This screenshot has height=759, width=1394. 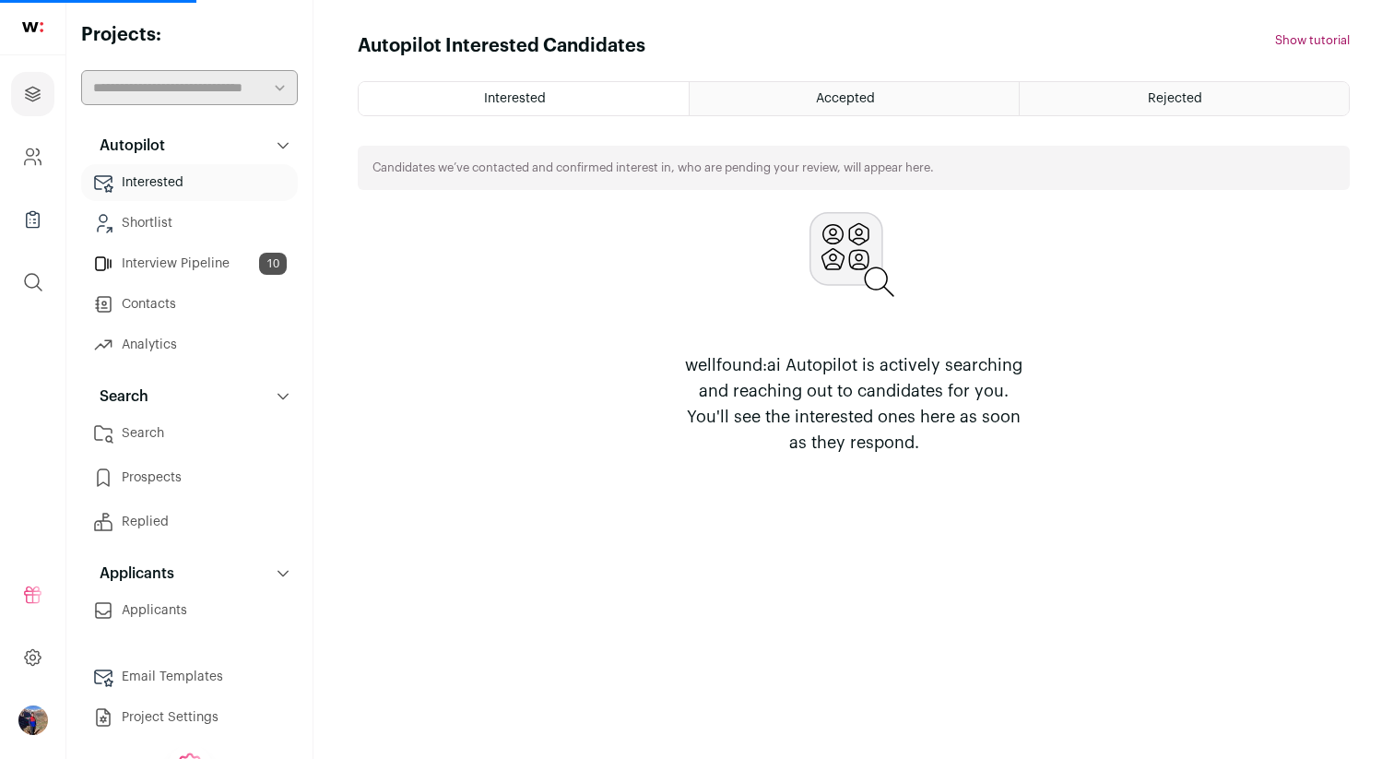 I want to click on button: Autopilot, so click(x=189, y=146).